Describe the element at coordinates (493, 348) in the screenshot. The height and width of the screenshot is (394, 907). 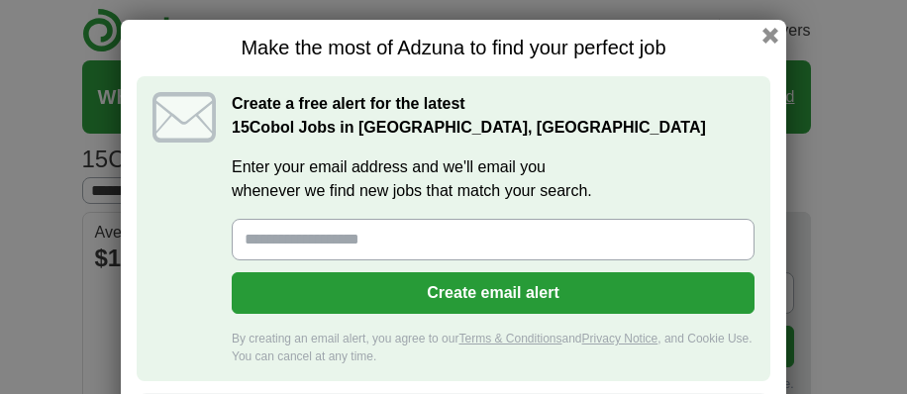
I see `div: By creating an email alert, you agree to our and , and Cookie Use. You can cancel at any time.` at that location.